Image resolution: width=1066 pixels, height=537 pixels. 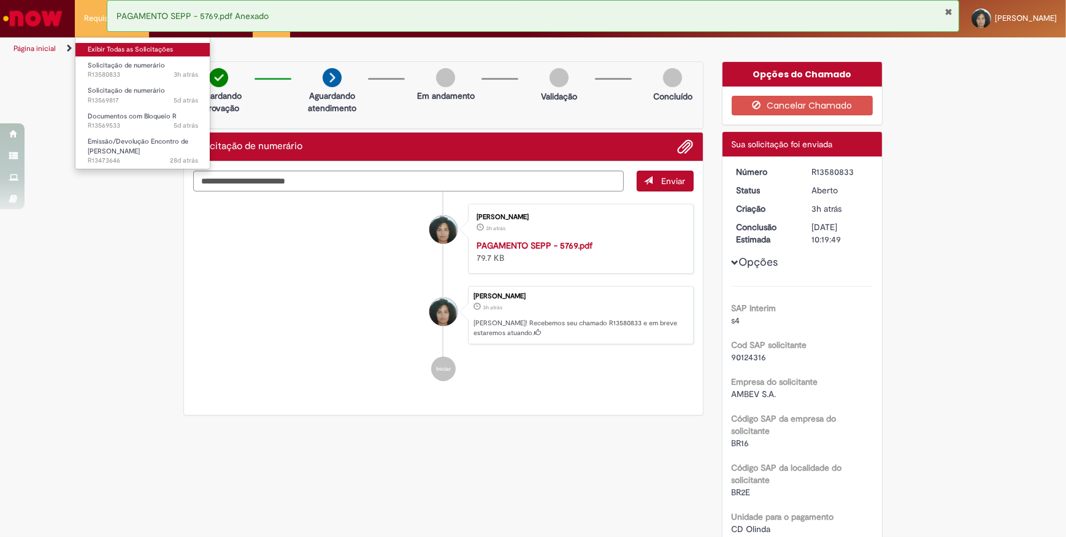 I want to click on span: Requisições, so click(x=105, y=18).